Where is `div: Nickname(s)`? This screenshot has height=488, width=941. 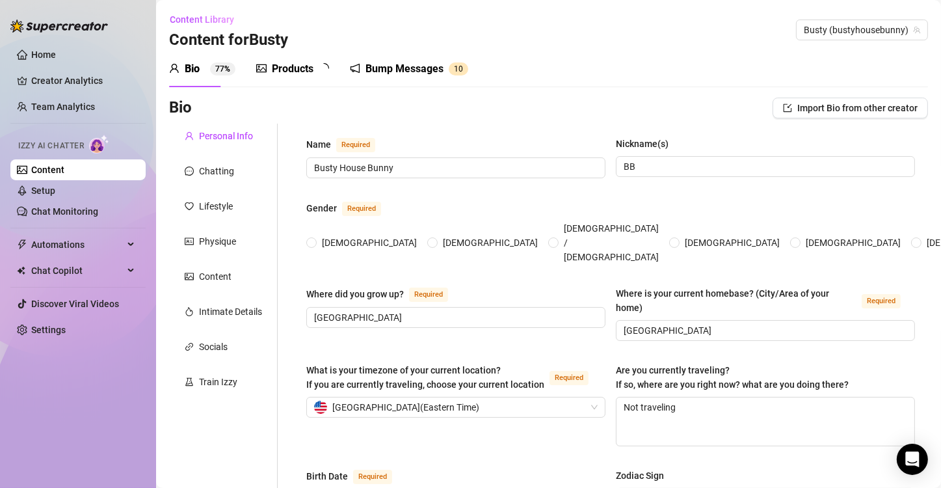
div: Nickname(s) is located at coordinates (642, 144).